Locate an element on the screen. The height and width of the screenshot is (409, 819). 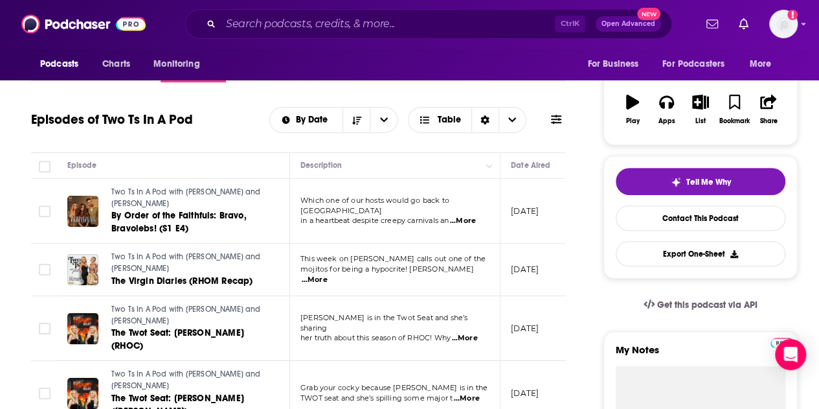
a: Contact This Podcast is located at coordinates (701, 218).